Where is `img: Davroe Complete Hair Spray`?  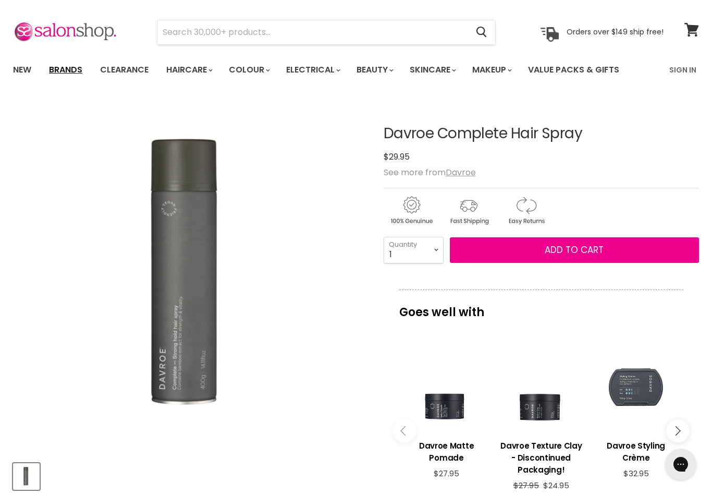
img: Davroe Complete Hair Spray is located at coordinates (26, 476).